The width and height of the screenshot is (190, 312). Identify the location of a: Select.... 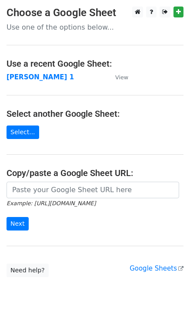
(23, 132).